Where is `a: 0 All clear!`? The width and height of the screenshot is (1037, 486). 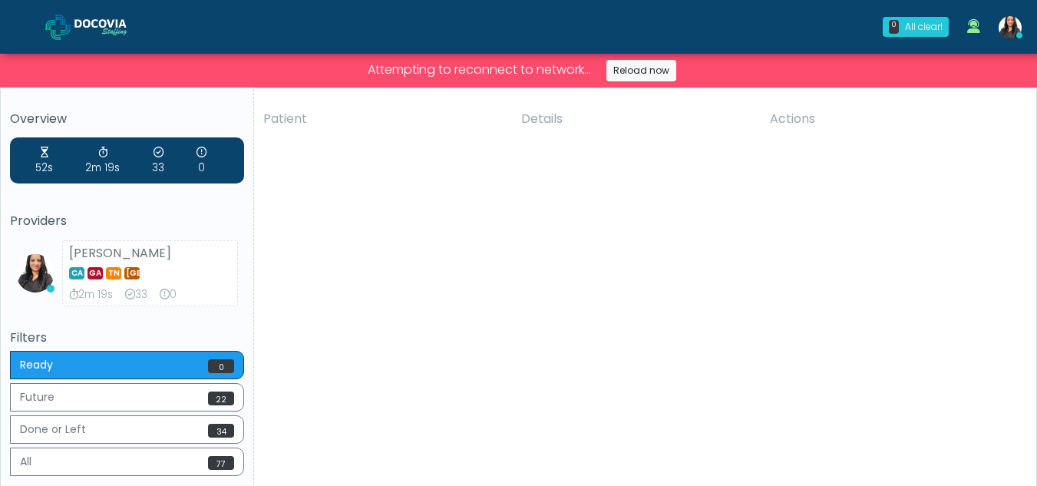 a: 0 All clear! is located at coordinates (915, 27).